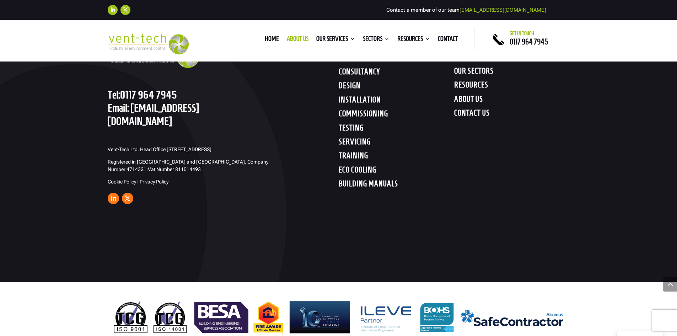 This screenshot has height=336, width=677. Describe the element at coordinates (122, 182) in the screenshot. I see `a: Cookie Policy` at that location.